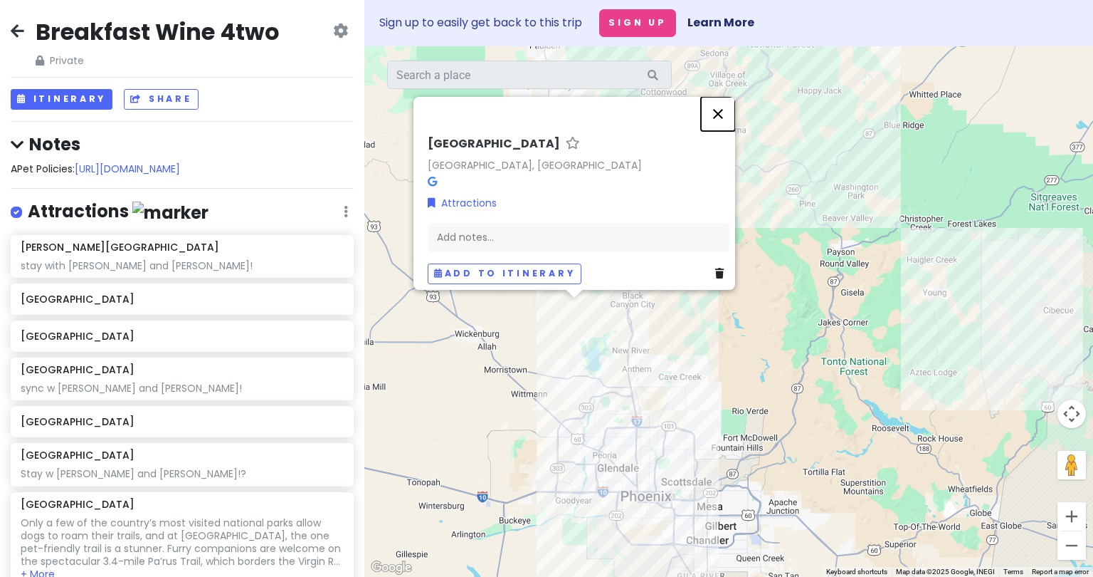  Describe the element at coordinates (721, 22) in the screenshot. I see `a: Learn More` at that location.